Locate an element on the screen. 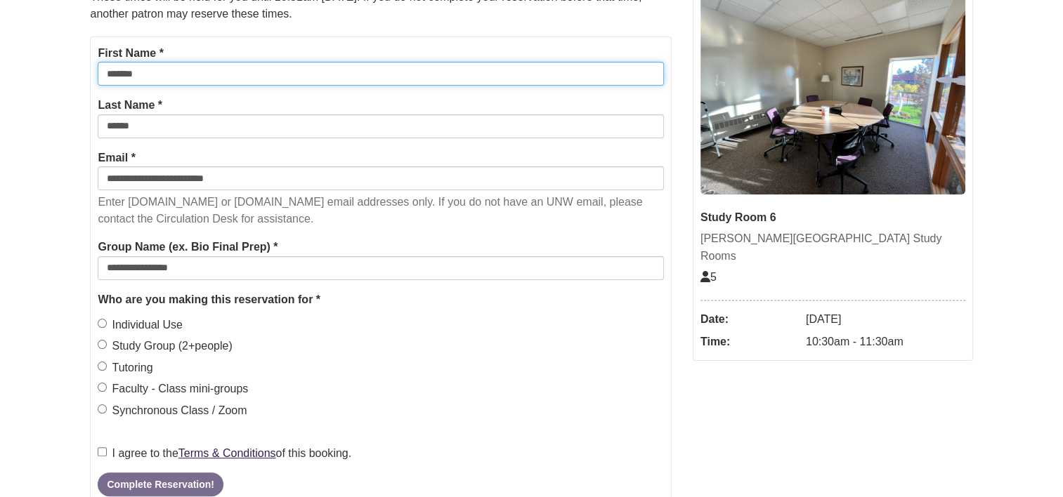  input: I agree to theTerms & Conditionsof this booking. is located at coordinates (102, 452).